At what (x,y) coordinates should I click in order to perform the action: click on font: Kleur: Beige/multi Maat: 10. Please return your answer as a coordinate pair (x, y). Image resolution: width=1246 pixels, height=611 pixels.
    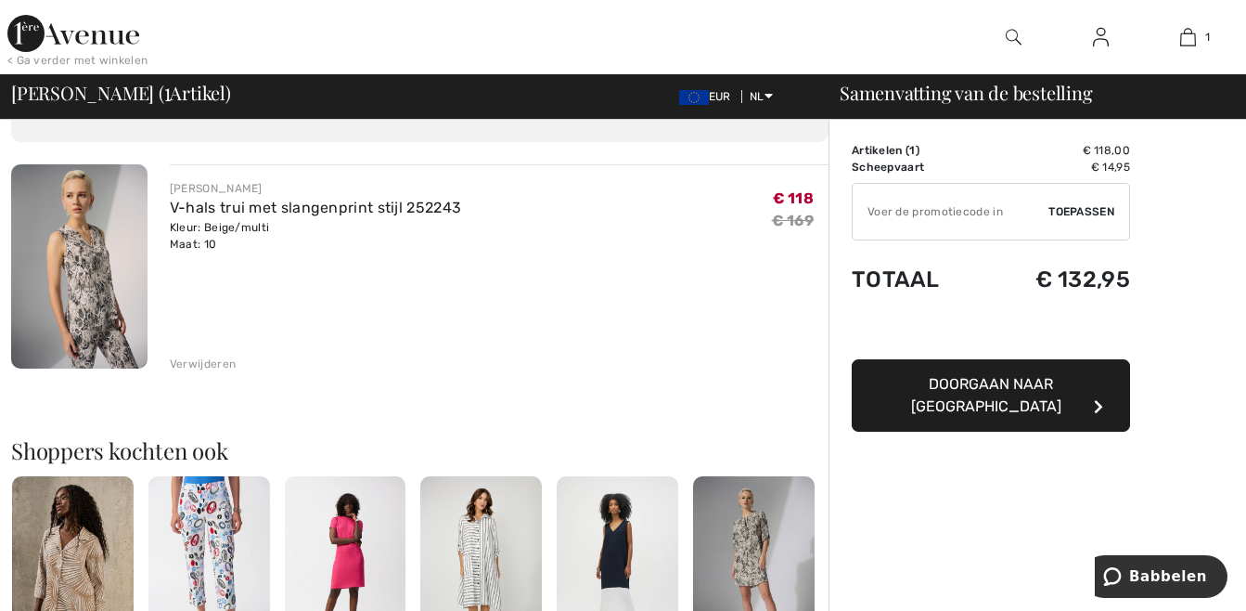
    Looking at the image, I should click on (219, 236).